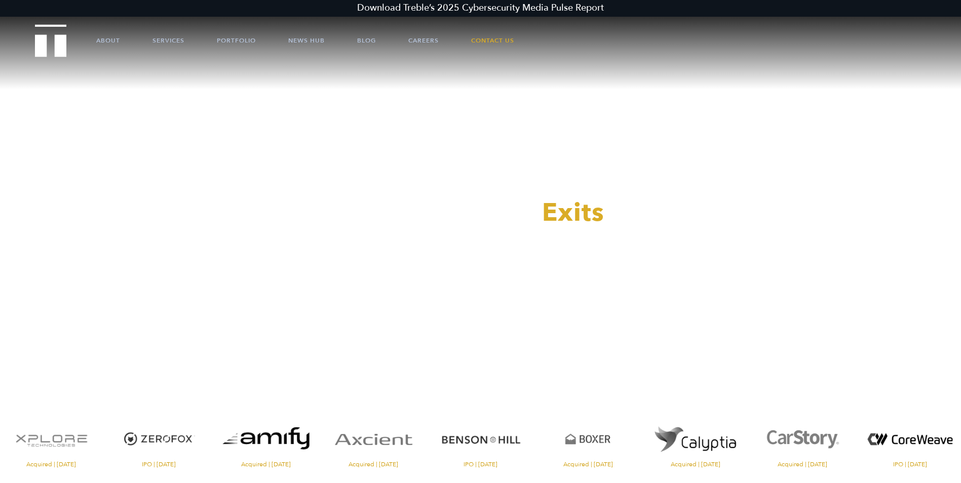 The width and height of the screenshot is (961, 483). I want to click on a: Visit the Axcient website, so click(373, 442).